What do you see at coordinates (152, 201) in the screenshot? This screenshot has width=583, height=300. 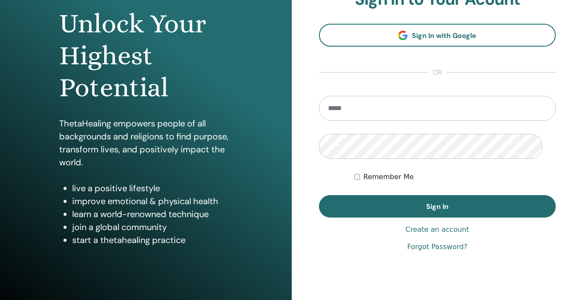 I see `li: improve emotional & physical health` at bounding box center [152, 201].